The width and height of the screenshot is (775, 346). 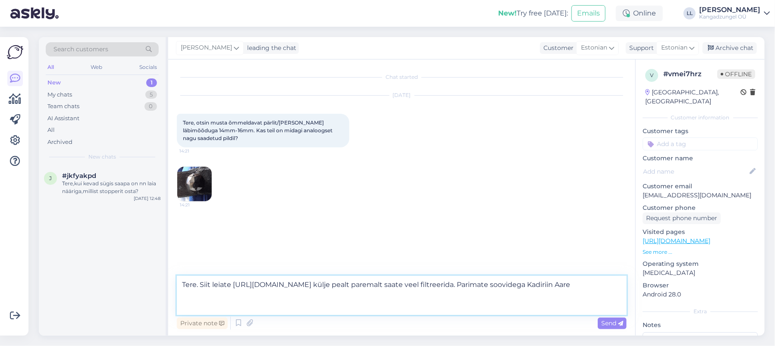 I want to click on div: Online, so click(x=639, y=13).